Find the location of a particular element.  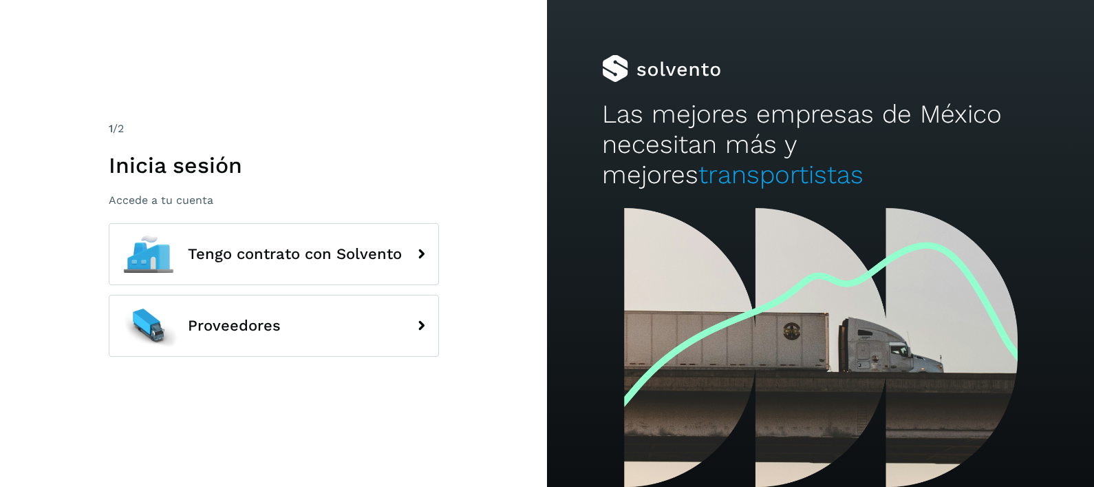

span: Proveedores is located at coordinates (234, 326).